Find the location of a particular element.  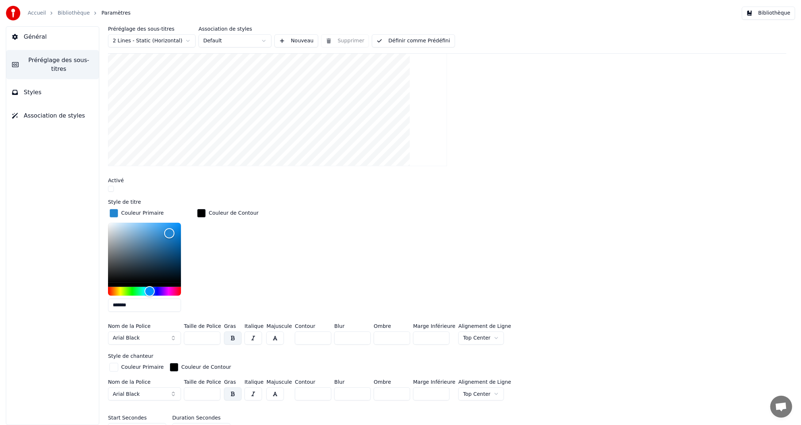

button: Préréglage des sous-titres is located at coordinates (53, 65).